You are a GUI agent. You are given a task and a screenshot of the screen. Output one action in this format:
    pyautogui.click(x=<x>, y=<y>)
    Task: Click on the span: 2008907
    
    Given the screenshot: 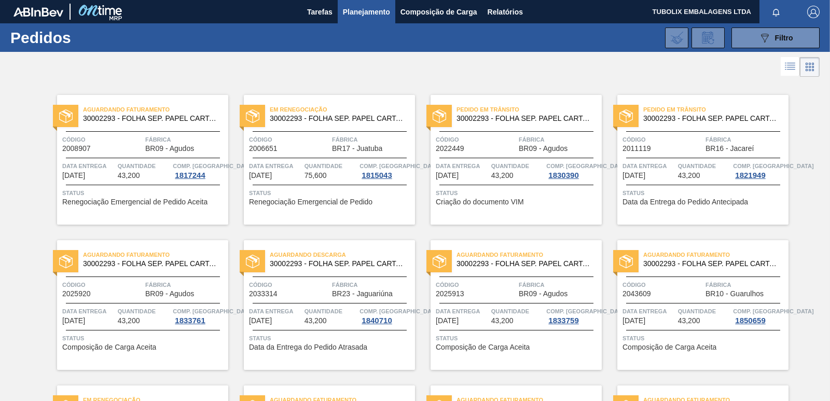 What is the action you would take?
    pyautogui.click(x=76, y=148)
    